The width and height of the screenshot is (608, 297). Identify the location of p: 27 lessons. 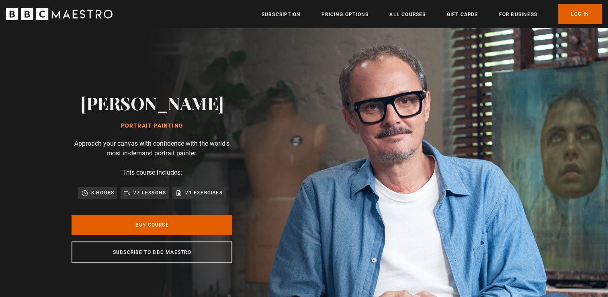
(150, 193).